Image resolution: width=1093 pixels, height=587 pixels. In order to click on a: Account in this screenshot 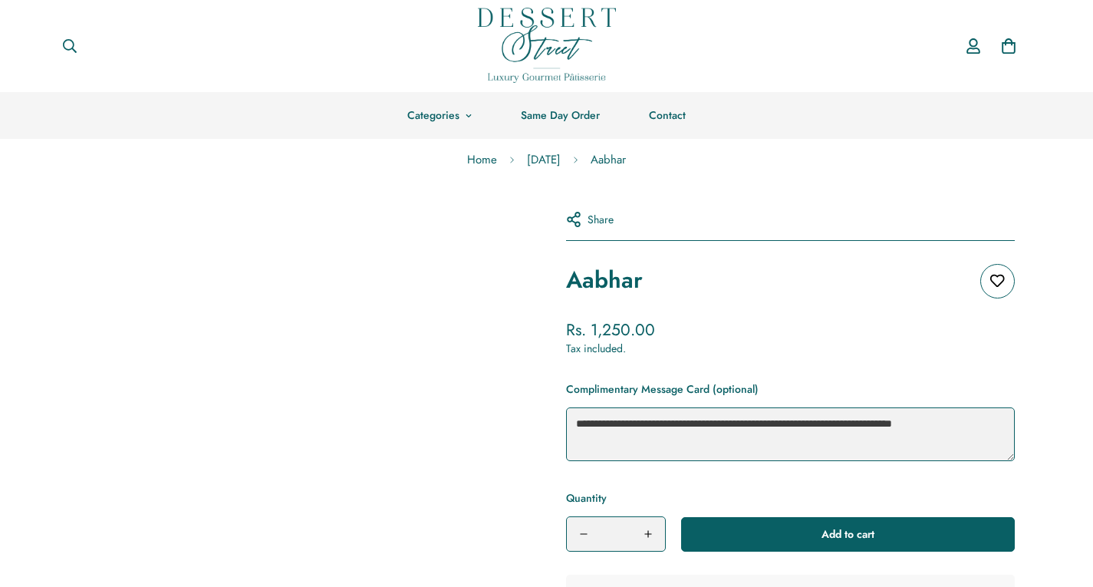, I will do `click(973, 46)`.